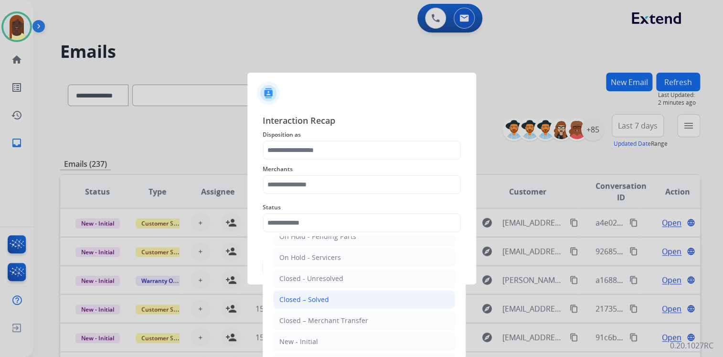 Image resolution: width=723 pixels, height=357 pixels. What do you see at coordinates (691, 345) in the screenshot?
I see `p: 0.20.1027RC` at bounding box center [691, 345].